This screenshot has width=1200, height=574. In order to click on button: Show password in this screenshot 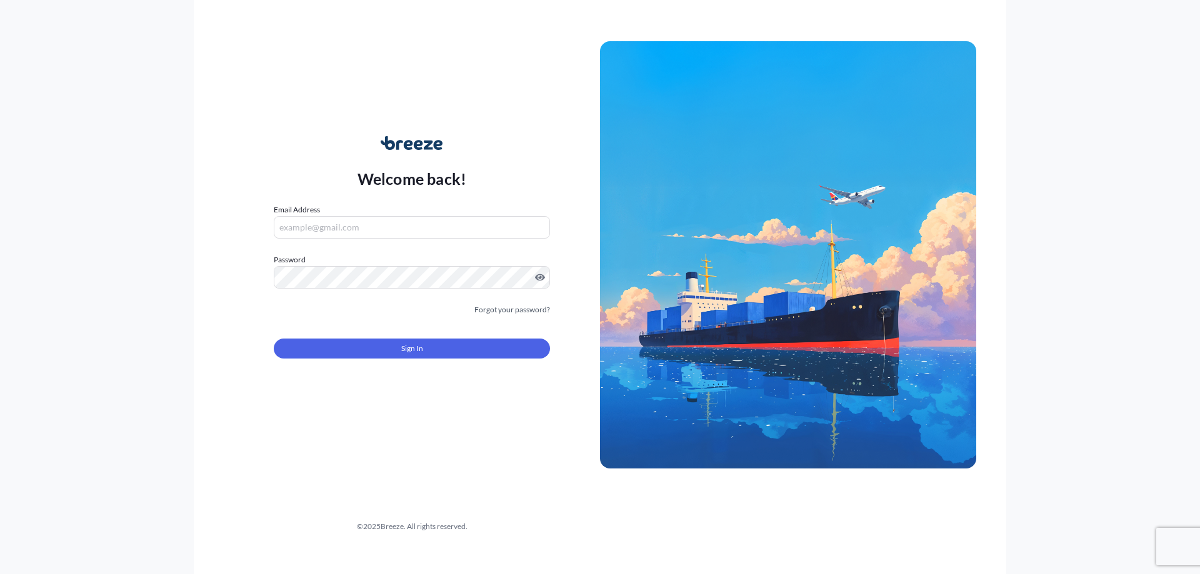, I will do `click(540, 277)`.